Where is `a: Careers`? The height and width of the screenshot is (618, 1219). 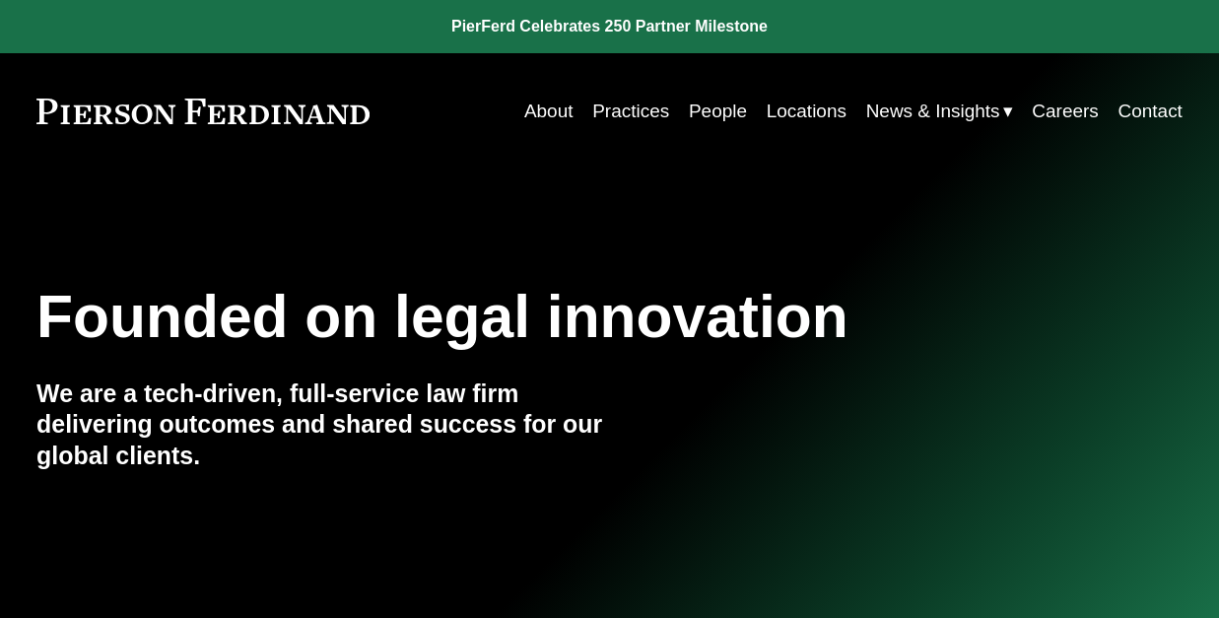 a: Careers is located at coordinates (1064, 111).